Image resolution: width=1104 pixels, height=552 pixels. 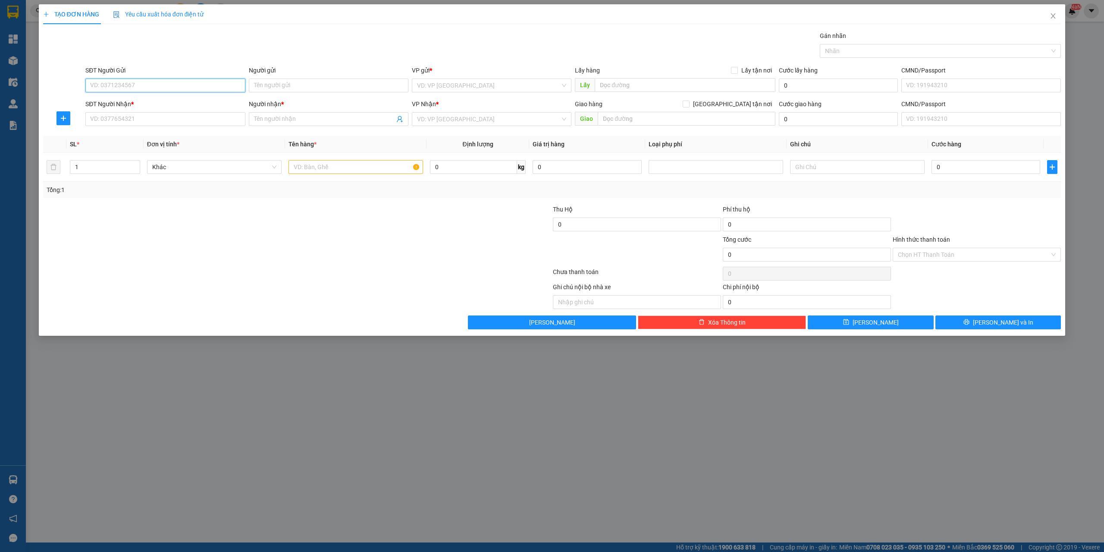 What do you see at coordinates (214, 167) in the screenshot?
I see `span: Khác` at bounding box center [214, 167].